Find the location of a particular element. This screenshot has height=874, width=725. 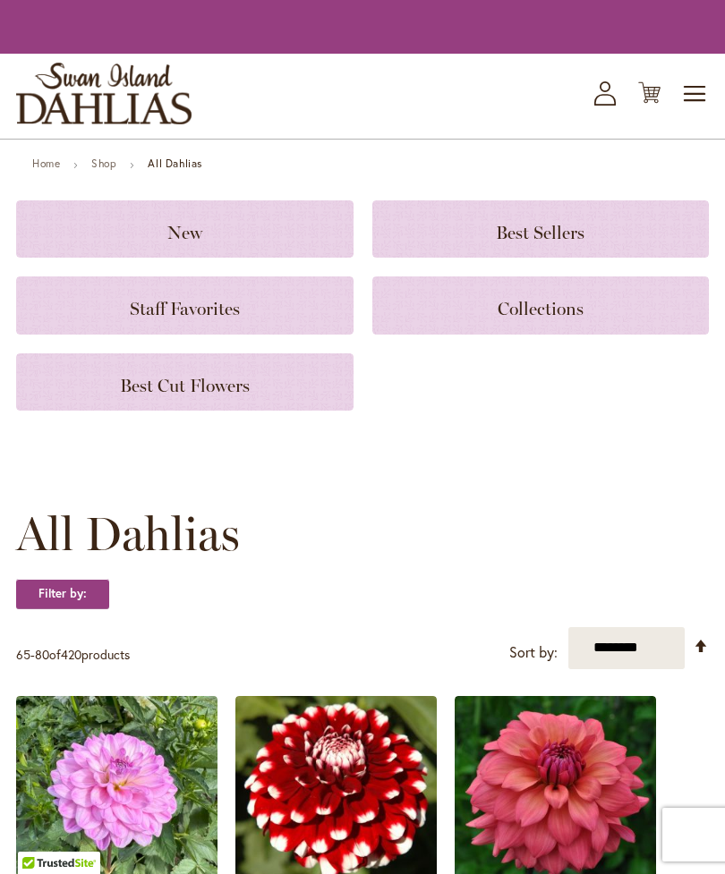

span: 80 is located at coordinates (42, 654).